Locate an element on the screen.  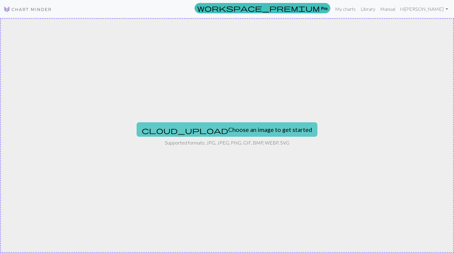
a: Library is located at coordinates (368, 9).